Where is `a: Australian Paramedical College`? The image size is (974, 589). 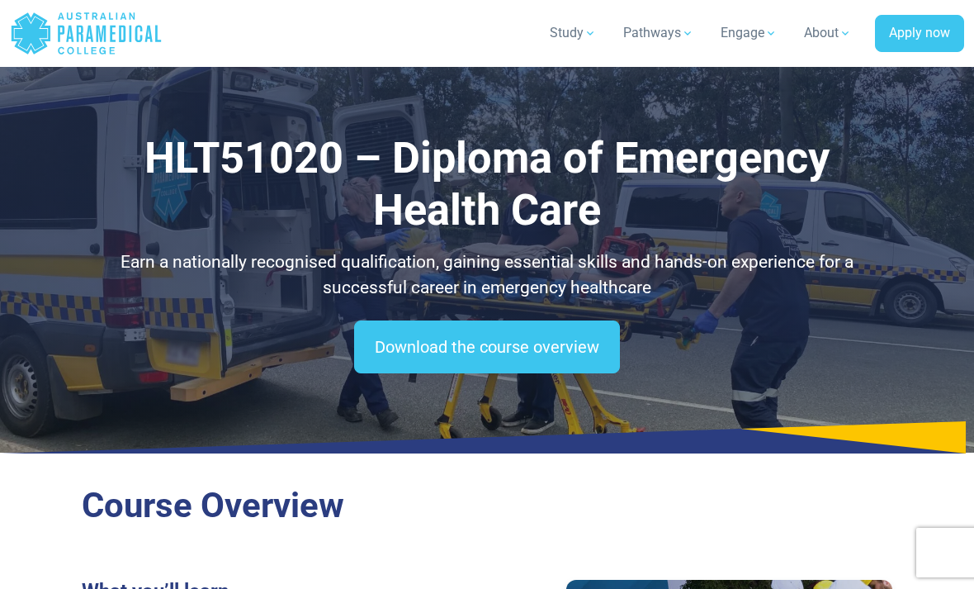
a: Australian Paramedical College is located at coordinates (86, 33).